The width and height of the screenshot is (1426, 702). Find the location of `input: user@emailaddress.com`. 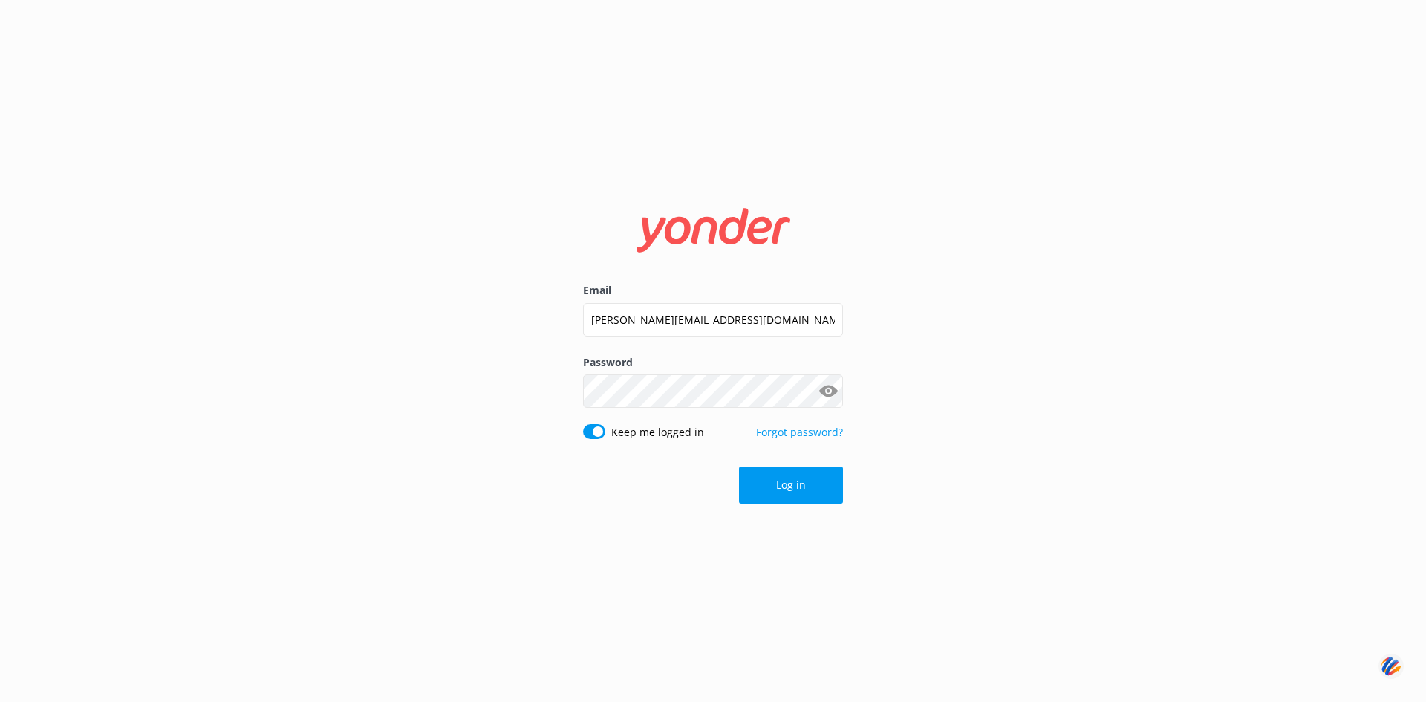

input: user@emailaddress.com is located at coordinates (713, 319).